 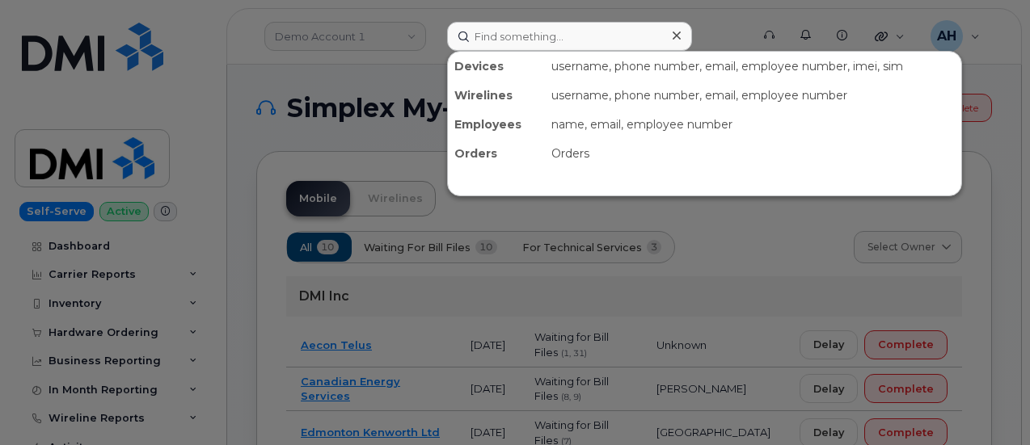 I want to click on div: username, phone number, email, employee number, so click(x=753, y=95).